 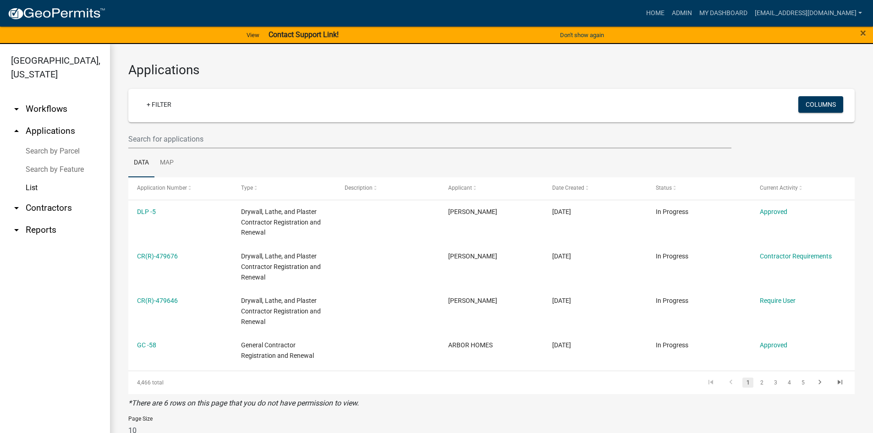 What do you see at coordinates (778, 301) in the screenshot?
I see `a: Require User` at bounding box center [778, 301].